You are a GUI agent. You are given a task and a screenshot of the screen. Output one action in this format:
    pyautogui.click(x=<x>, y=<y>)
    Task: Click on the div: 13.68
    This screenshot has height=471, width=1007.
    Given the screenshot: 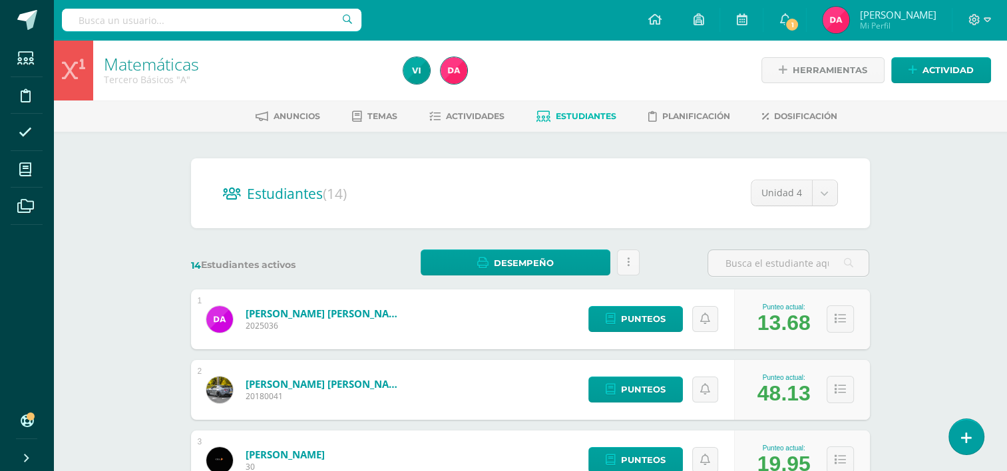 What is the action you would take?
    pyautogui.click(x=784, y=323)
    